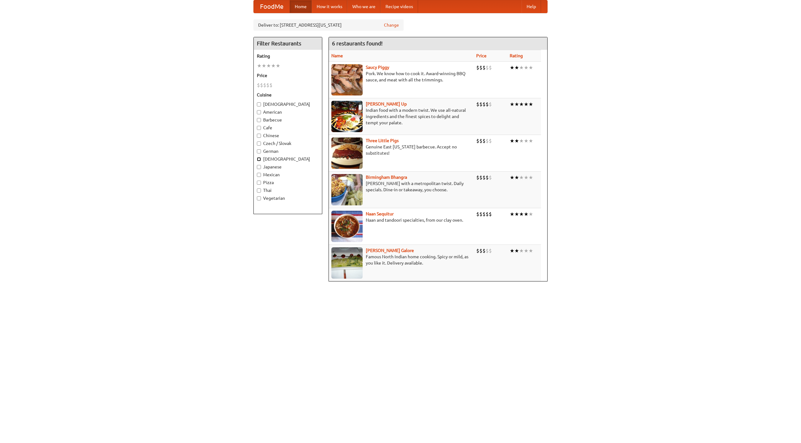  I want to click on a: Three Little Pigs, so click(382, 140).